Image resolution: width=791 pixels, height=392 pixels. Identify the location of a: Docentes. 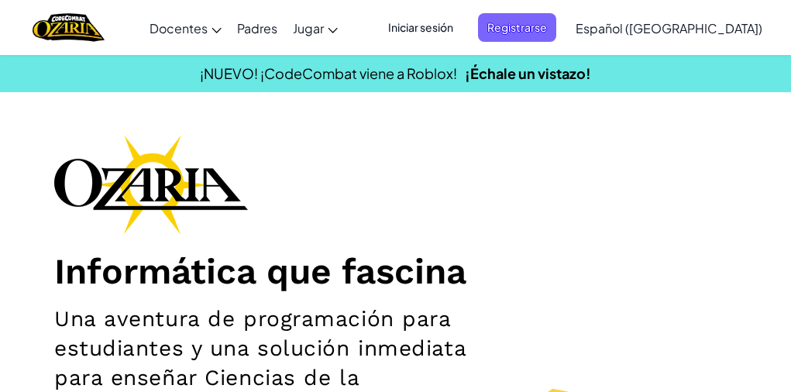
(185, 28).